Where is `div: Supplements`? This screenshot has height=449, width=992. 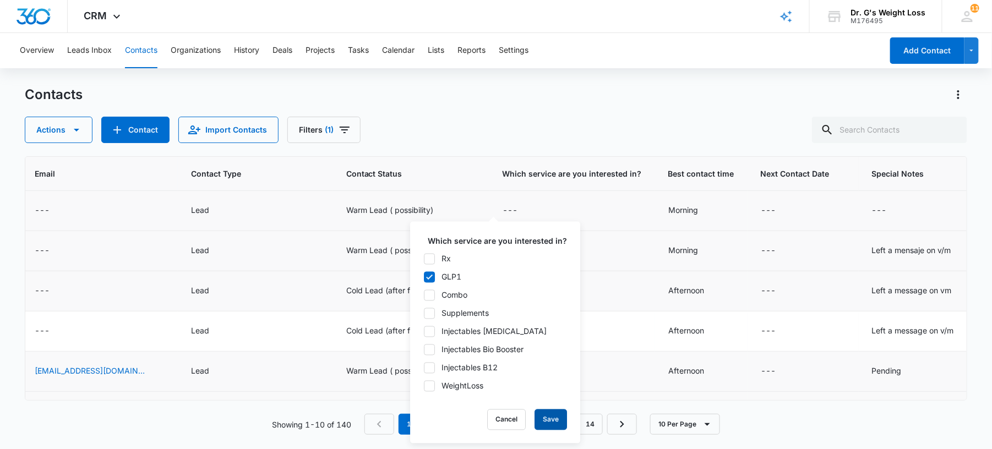
div: Supplements is located at coordinates (465, 313).